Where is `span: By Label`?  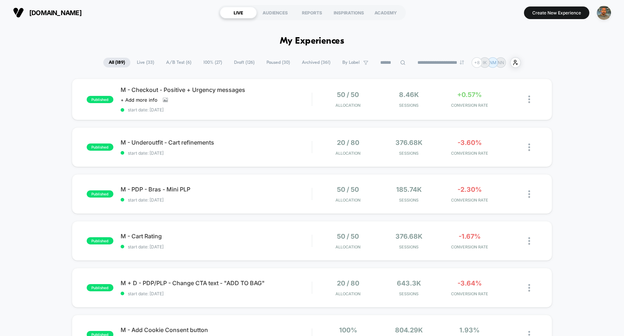 span: By Label is located at coordinates (351, 62).